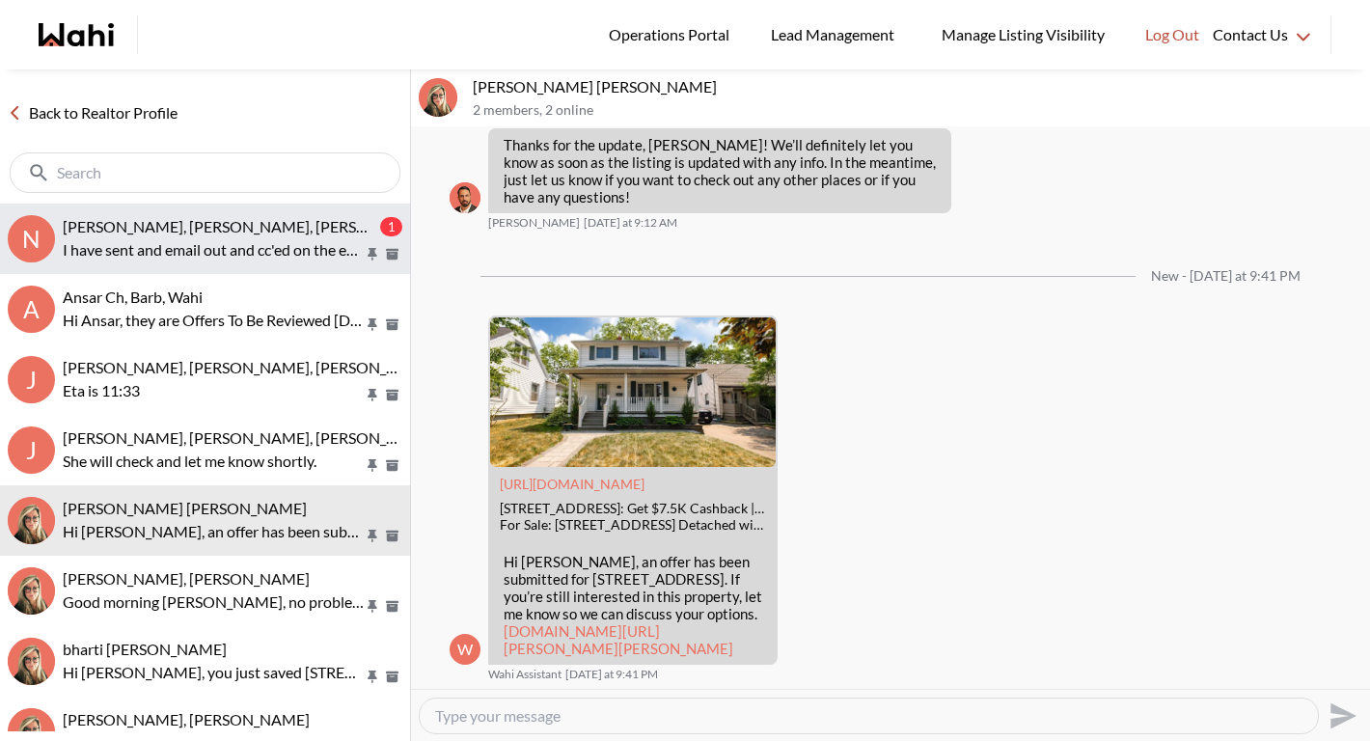 This screenshot has height=741, width=1370. I want to click on p: Eta is 11:33, so click(213, 391).